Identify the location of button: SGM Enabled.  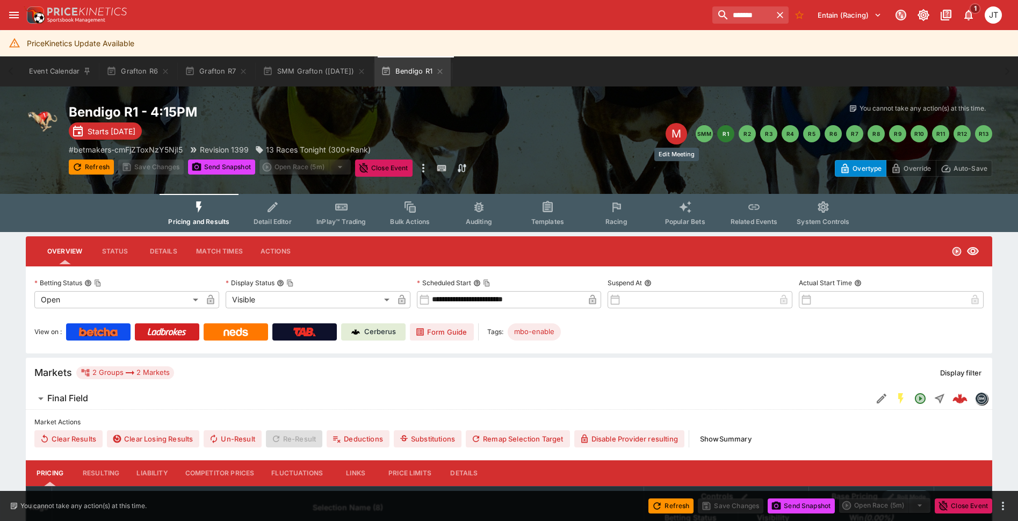
(901, 399).